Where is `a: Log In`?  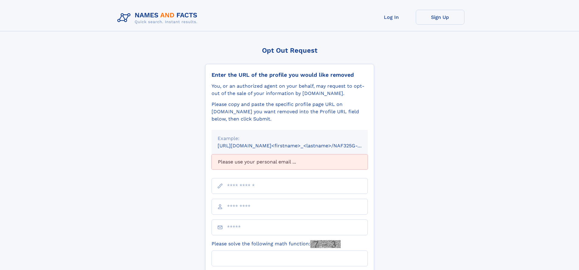 a: Log In is located at coordinates (391, 17).